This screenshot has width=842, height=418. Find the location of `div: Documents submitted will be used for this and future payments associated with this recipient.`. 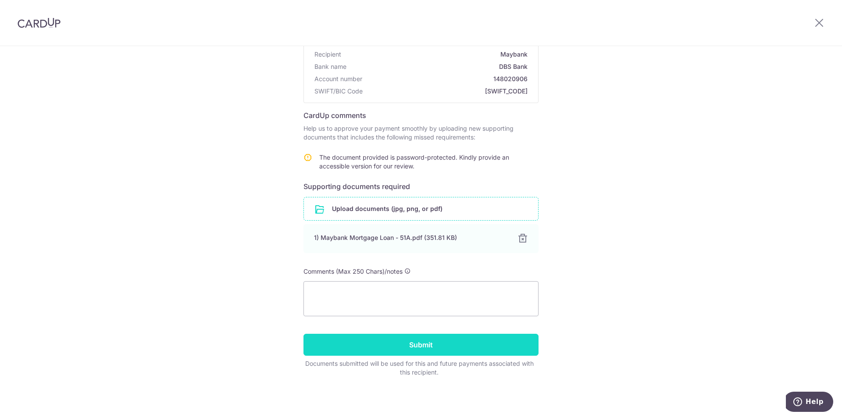

div: Documents submitted will be used for this and future payments associated with this recipient. is located at coordinates (419, 368).